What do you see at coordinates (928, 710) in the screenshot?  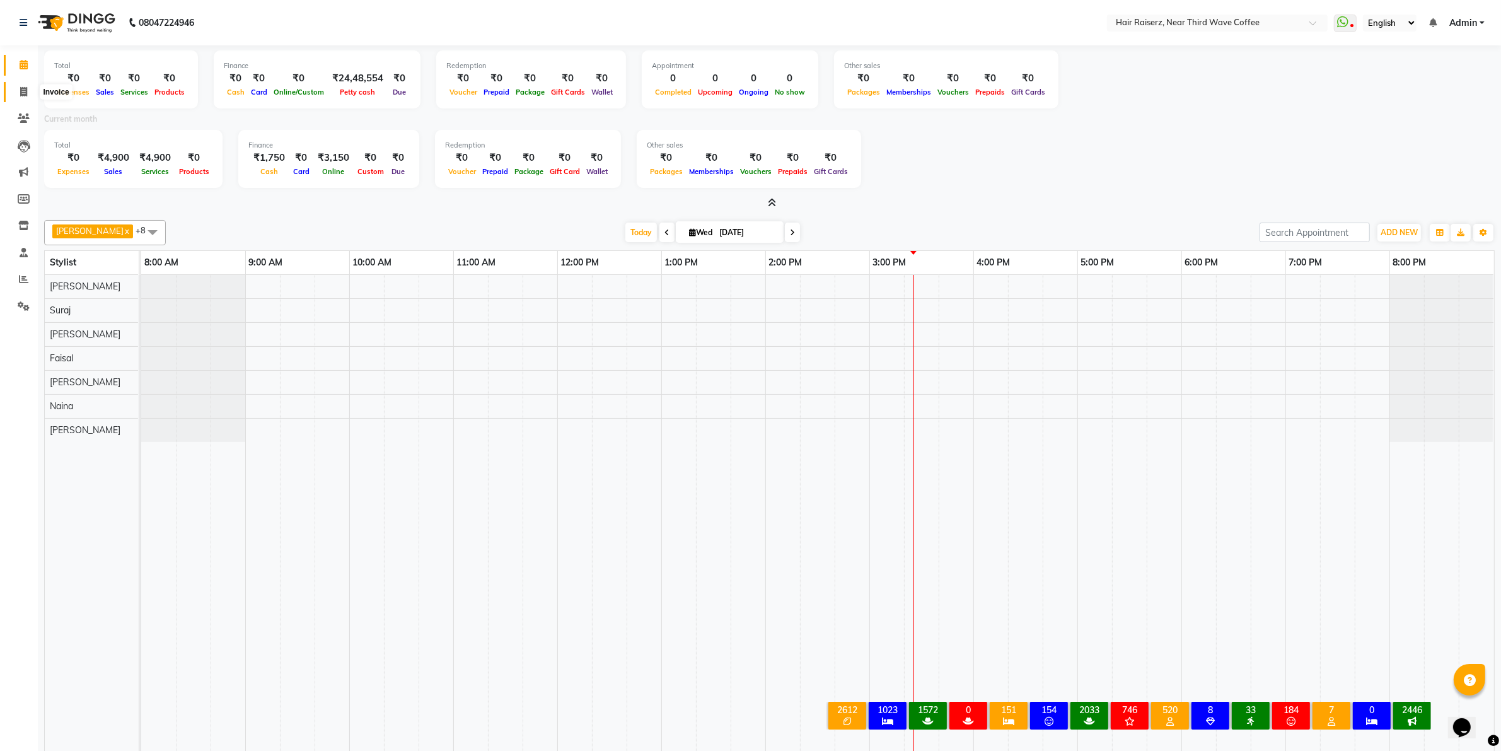 I see `div: 1572` at bounding box center [928, 710].